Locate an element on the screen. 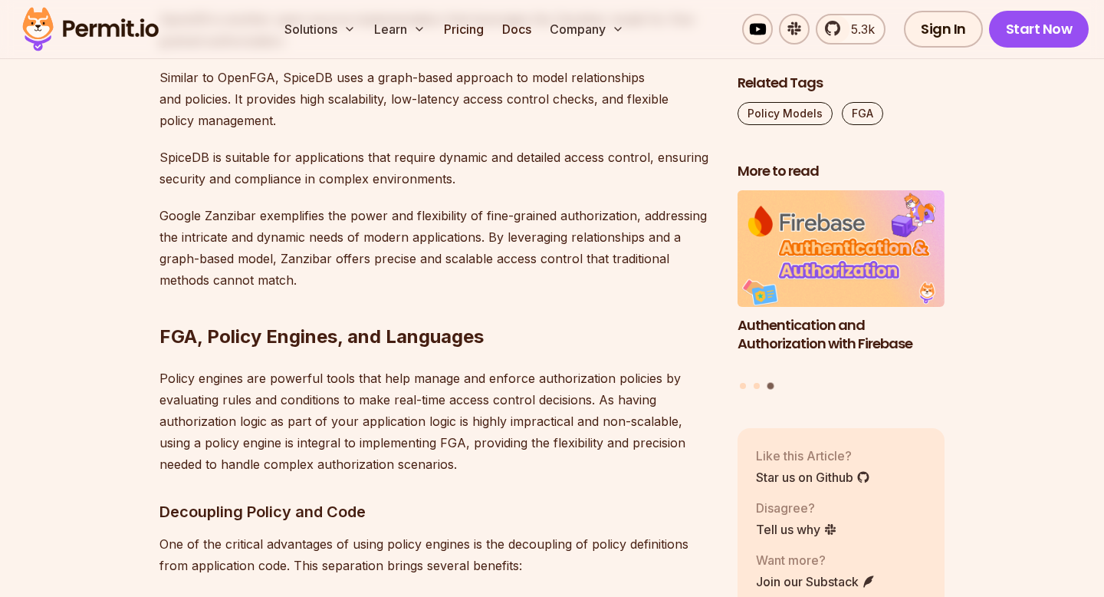  a: Sign In is located at coordinates (943, 29).